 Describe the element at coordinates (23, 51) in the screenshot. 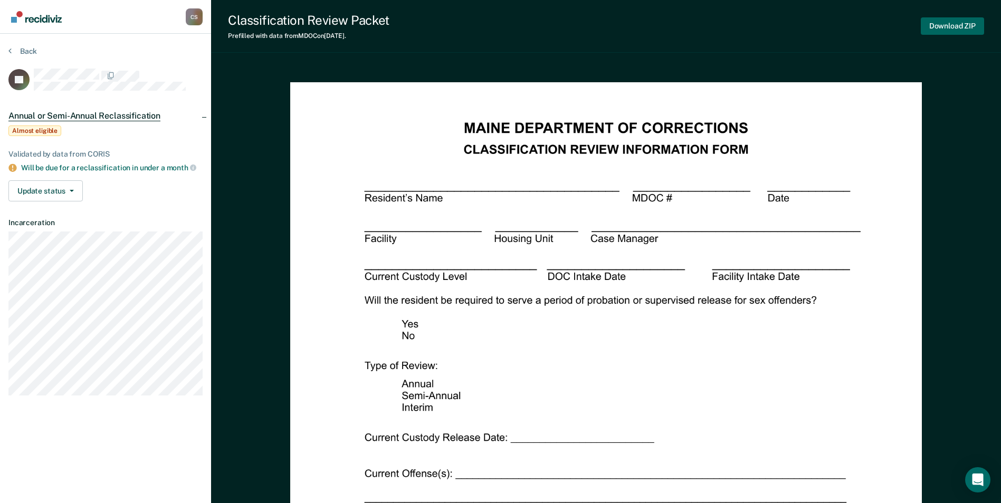

I see `button: Back` at that location.